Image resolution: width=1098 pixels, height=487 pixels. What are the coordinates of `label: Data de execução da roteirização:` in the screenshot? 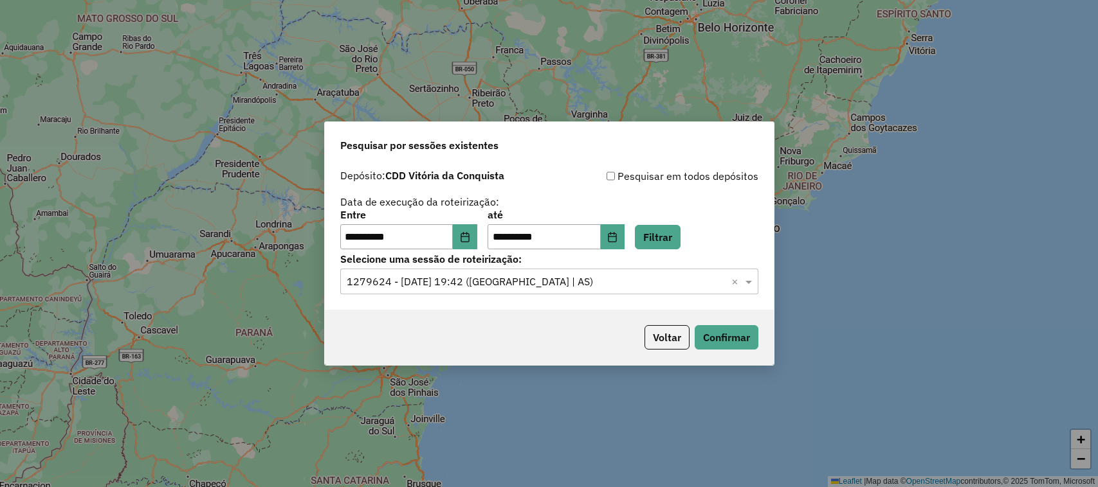 It's located at (419, 202).